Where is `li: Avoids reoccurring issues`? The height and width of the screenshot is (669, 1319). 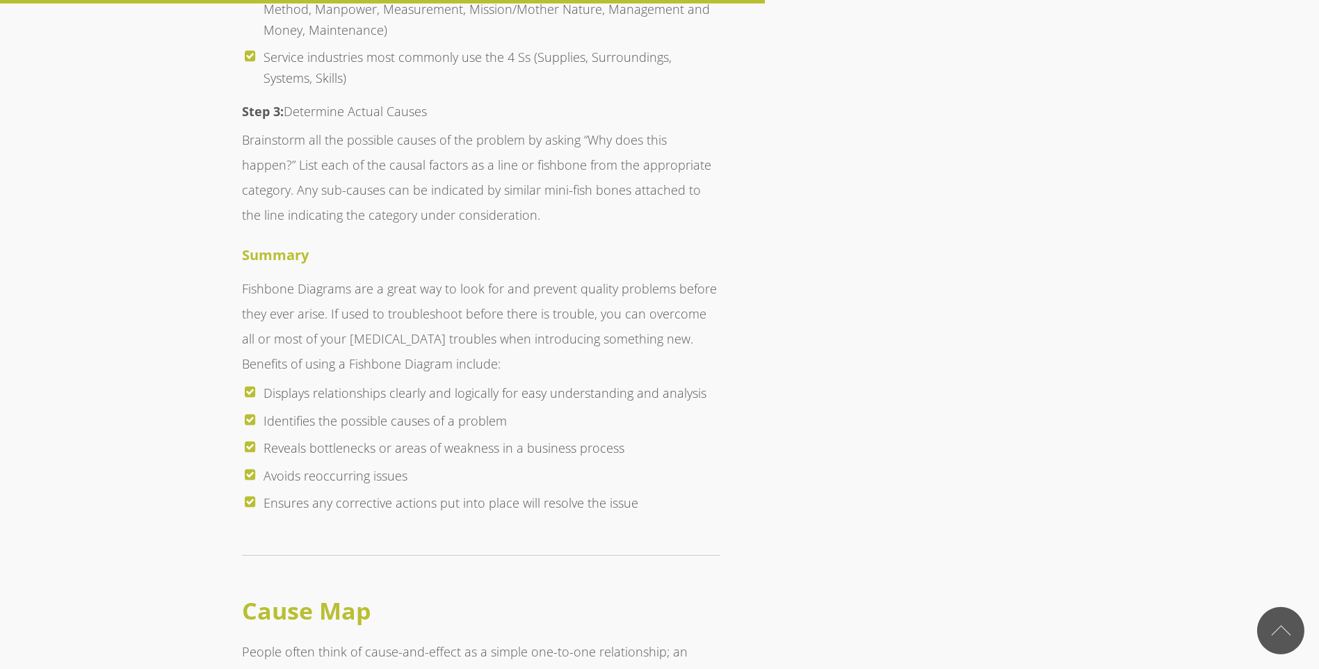
li: Avoids reoccurring issues is located at coordinates (492, 476).